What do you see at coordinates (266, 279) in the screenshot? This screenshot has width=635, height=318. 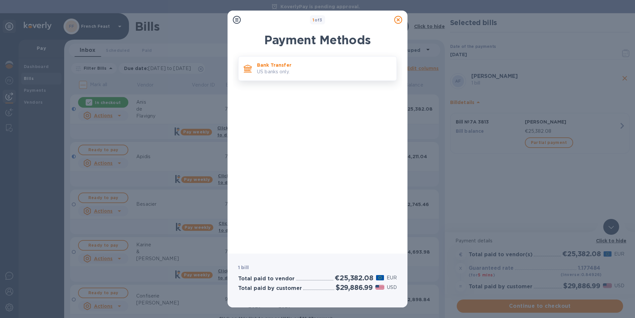 I see `h3: Total paid to vendor` at bounding box center [266, 279].